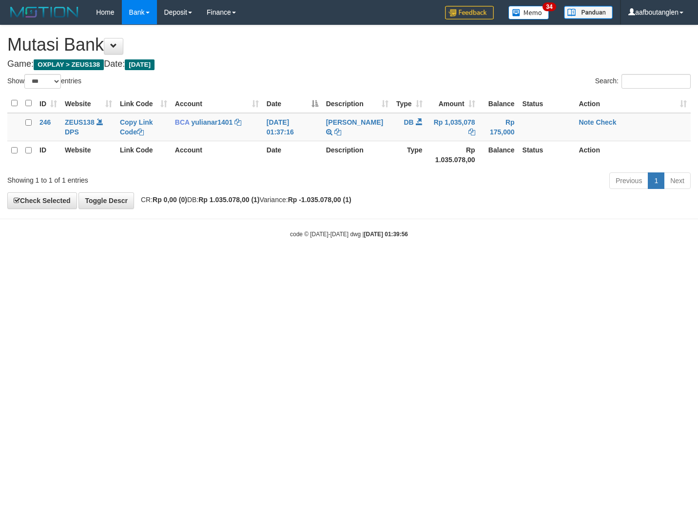  What do you see at coordinates (628, 181) in the screenshot?
I see `a: Previous` at bounding box center [628, 181].